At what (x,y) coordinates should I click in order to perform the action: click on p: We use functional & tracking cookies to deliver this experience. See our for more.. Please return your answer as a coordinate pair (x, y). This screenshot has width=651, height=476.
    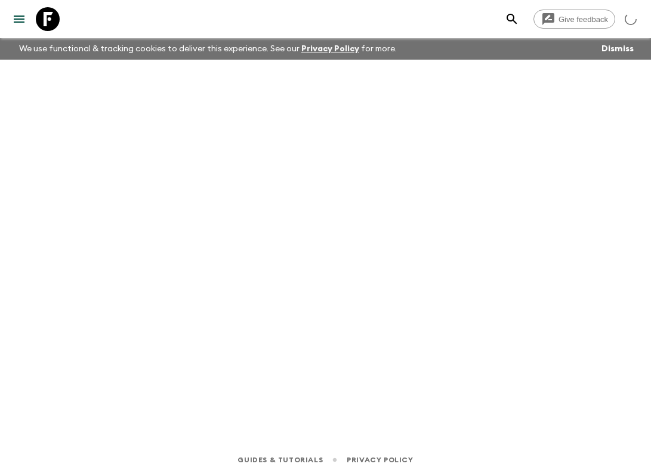
    Looking at the image, I should click on (208, 49).